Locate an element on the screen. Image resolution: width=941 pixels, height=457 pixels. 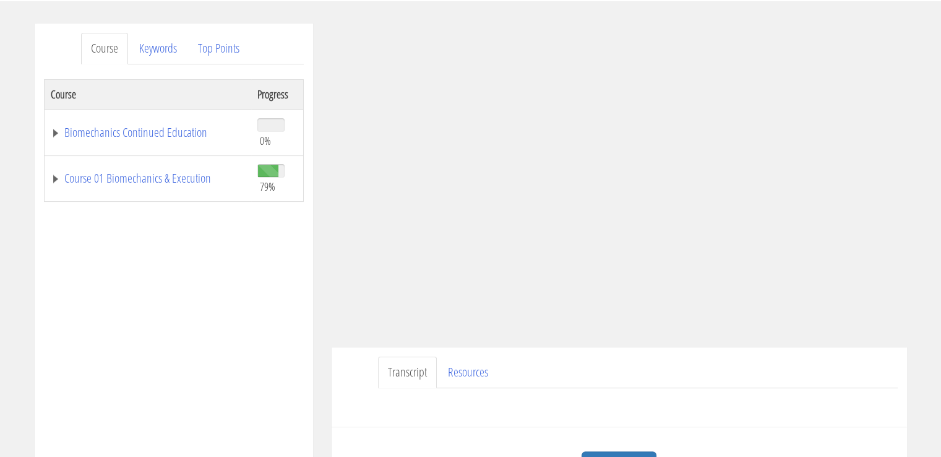
a: Transcript is located at coordinates (407, 372).